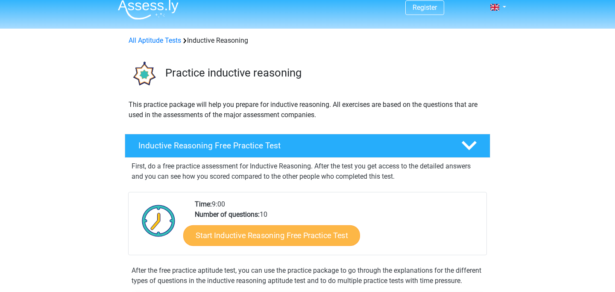 The height and width of the screenshot is (292, 615). What do you see at coordinates (227, 214) in the screenshot?
I see `b: Number of questions:` at bounding box center [227, 214].